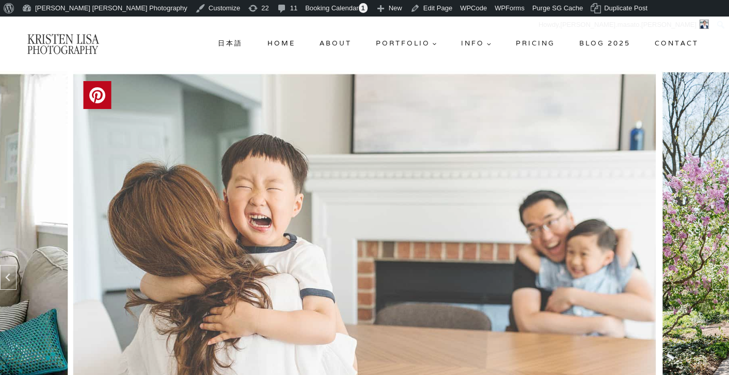  Describe the element at coordinates (281, 43) in the screenshot. I see `a: Home` at that location.